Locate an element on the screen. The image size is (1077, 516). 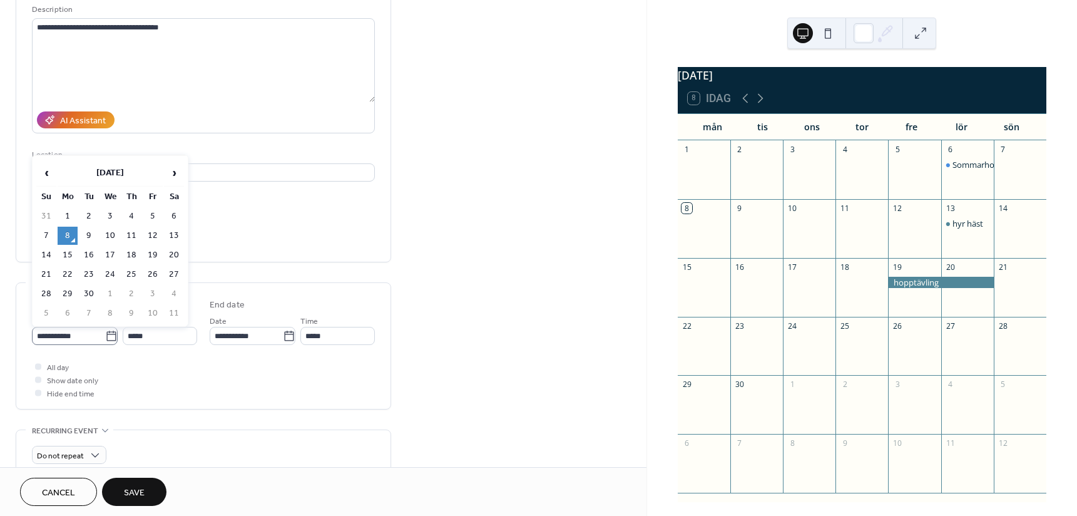
div: mån is located at coordinates (713, 126).